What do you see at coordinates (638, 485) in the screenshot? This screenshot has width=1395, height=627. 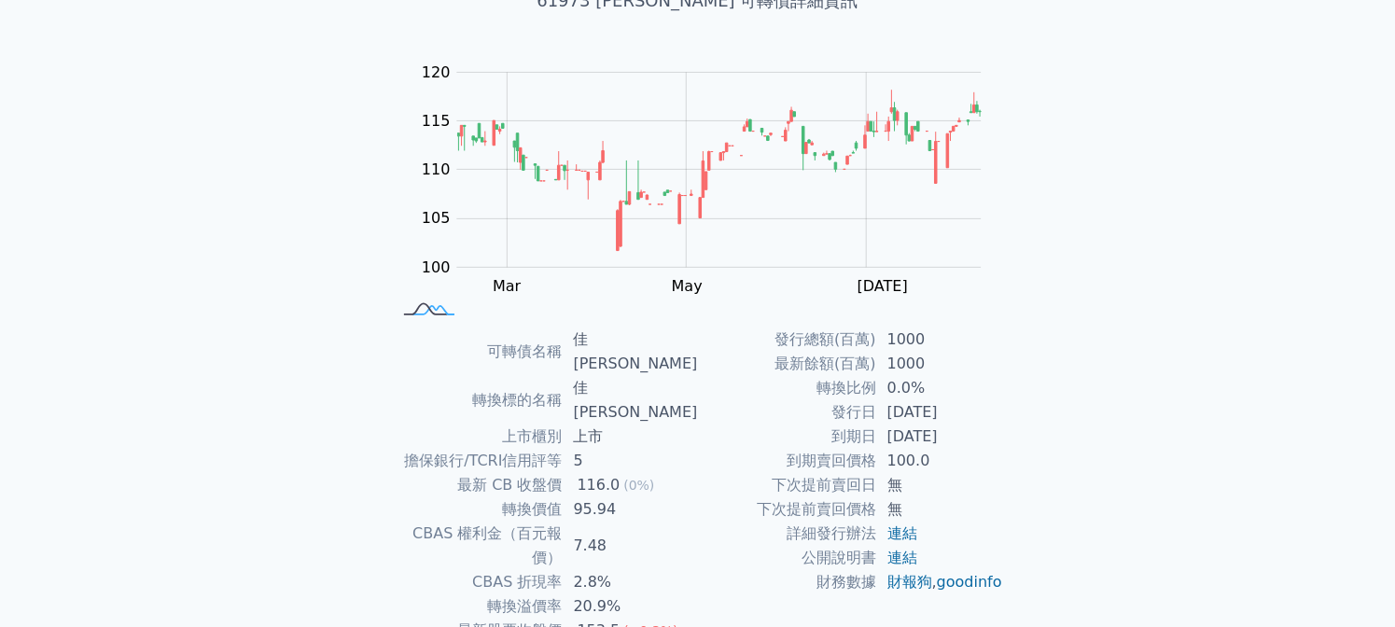 I see `span: (0%)` at bounding box center [638, 485].